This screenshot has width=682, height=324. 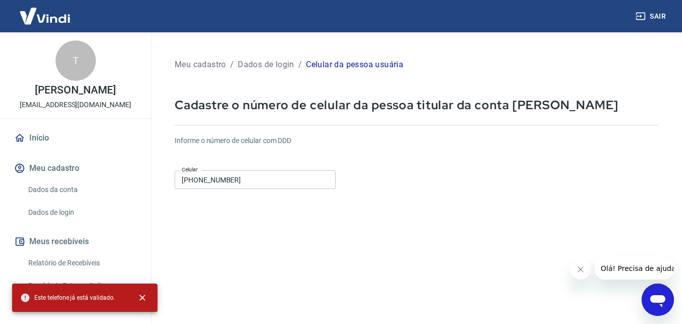 I want to click on a: Relatório de Recebíveis, so click(x=81, y=262).